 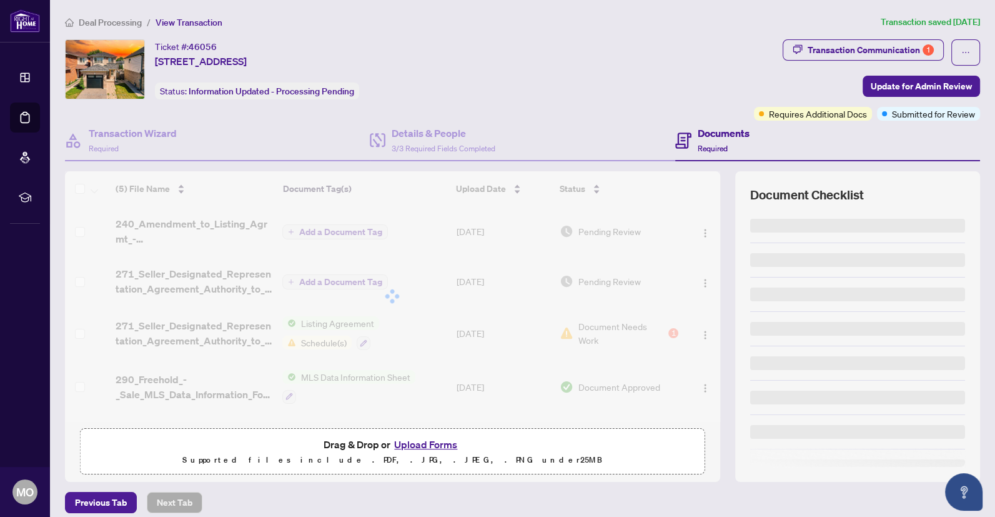 What do you see at coordinates (443, 133) in the screenshot?
I see `h4: Details & People` at bounding box center [443, 133].